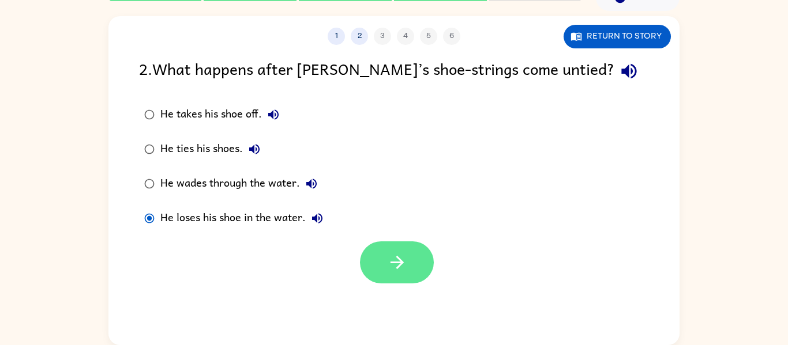 The width and height of the screenshot is (788, 345). What do you see at coordinates (311, 184) in the screenshot?
I see `button: He wades through the water.` at bounding box center [311, 184].